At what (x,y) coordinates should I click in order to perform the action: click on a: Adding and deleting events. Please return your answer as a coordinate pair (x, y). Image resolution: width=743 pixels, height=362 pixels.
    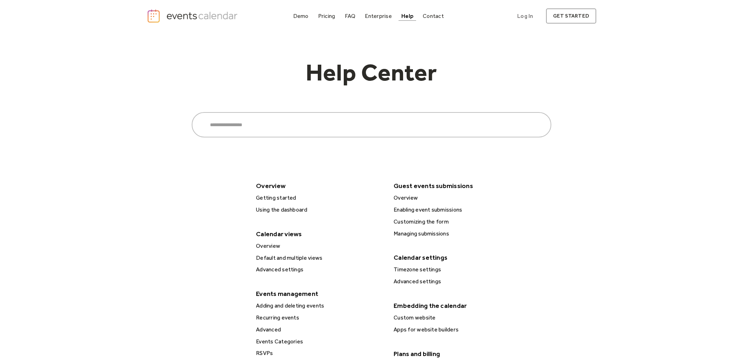
    Looking at the image, I should click on (319, 306).